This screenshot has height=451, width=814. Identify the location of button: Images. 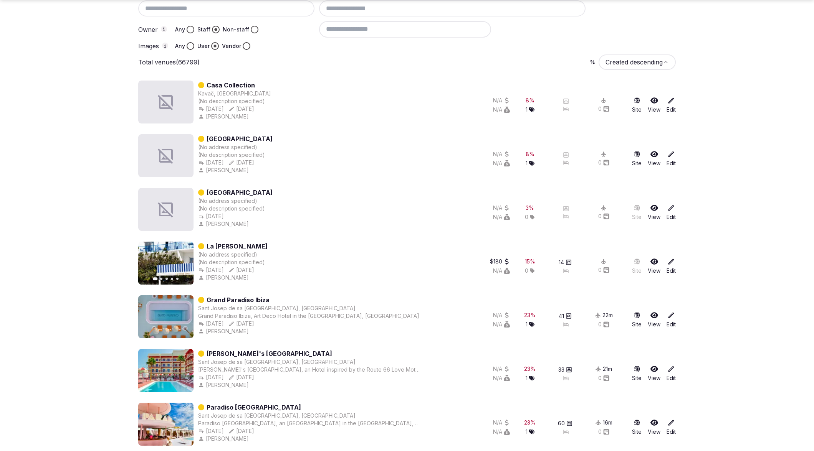
(165, 46).